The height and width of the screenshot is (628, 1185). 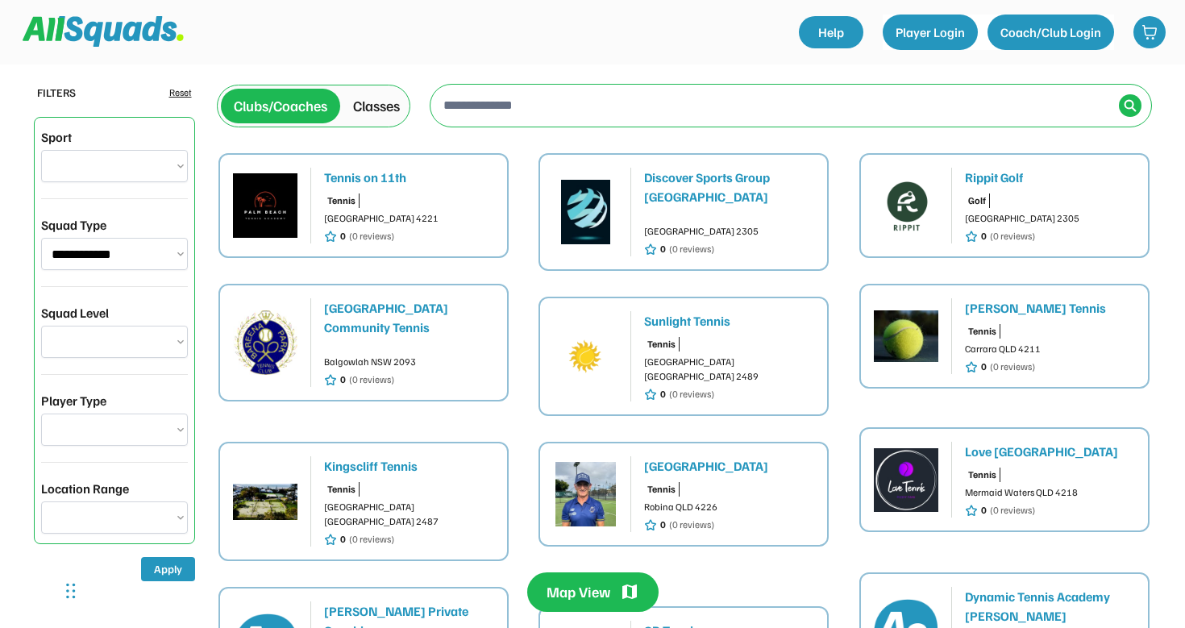 I want to click on img: Icon%20%2838%29.svg, so click(x=1130, y=106).